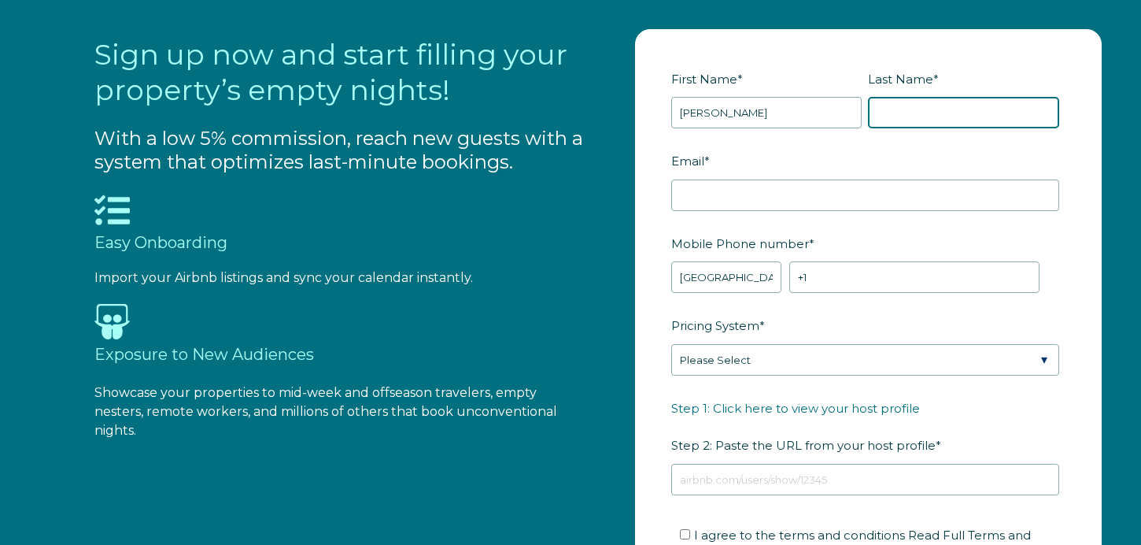  What do you see at coordinates (716, 325) in the screenshot?
I see `span: Pricing System` at bounding box center [716, 325].